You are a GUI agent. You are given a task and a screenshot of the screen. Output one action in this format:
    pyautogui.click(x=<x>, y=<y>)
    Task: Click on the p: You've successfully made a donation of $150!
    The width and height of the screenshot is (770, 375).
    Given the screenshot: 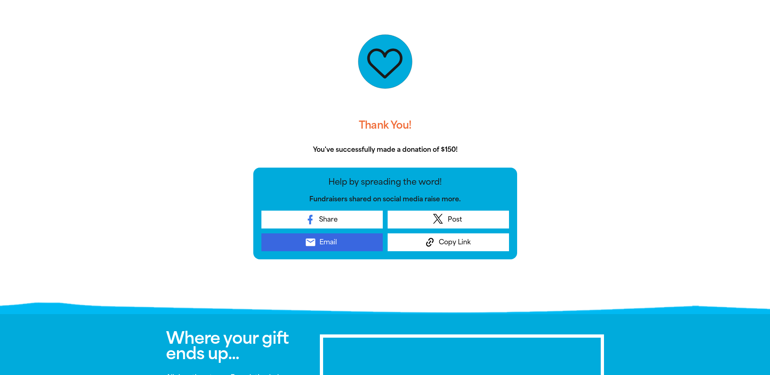 What is the action you would take?
    pyautogui.click(x=385, y=150)
    